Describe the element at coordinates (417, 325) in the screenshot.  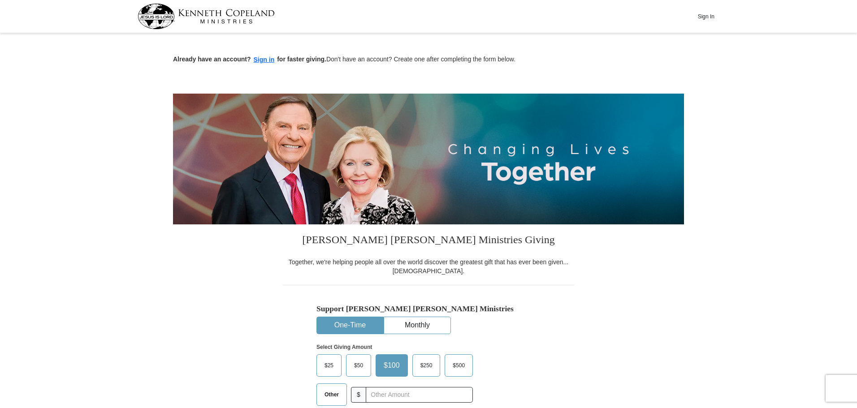
I see `button: Monthly` at that location.